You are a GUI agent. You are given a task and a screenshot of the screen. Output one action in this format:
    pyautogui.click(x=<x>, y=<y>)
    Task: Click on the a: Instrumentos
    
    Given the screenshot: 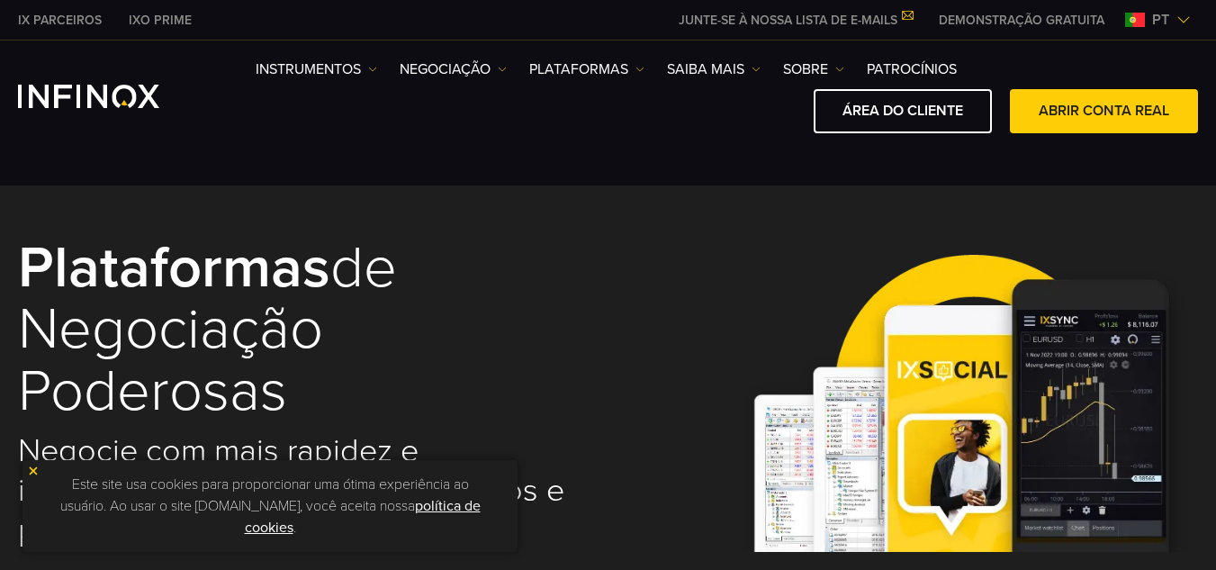 What is the action you would take?
    pyautogui.click(x=316, y=69)
    